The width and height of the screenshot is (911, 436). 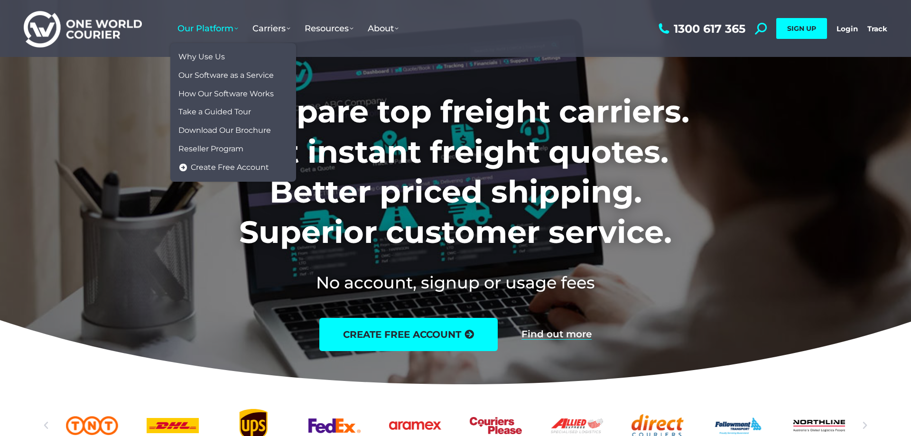 What do you see at coordinates (214, 112) in the screenshot?
I see `span: Take a Guided Tour` at bounding box center [214, 112].